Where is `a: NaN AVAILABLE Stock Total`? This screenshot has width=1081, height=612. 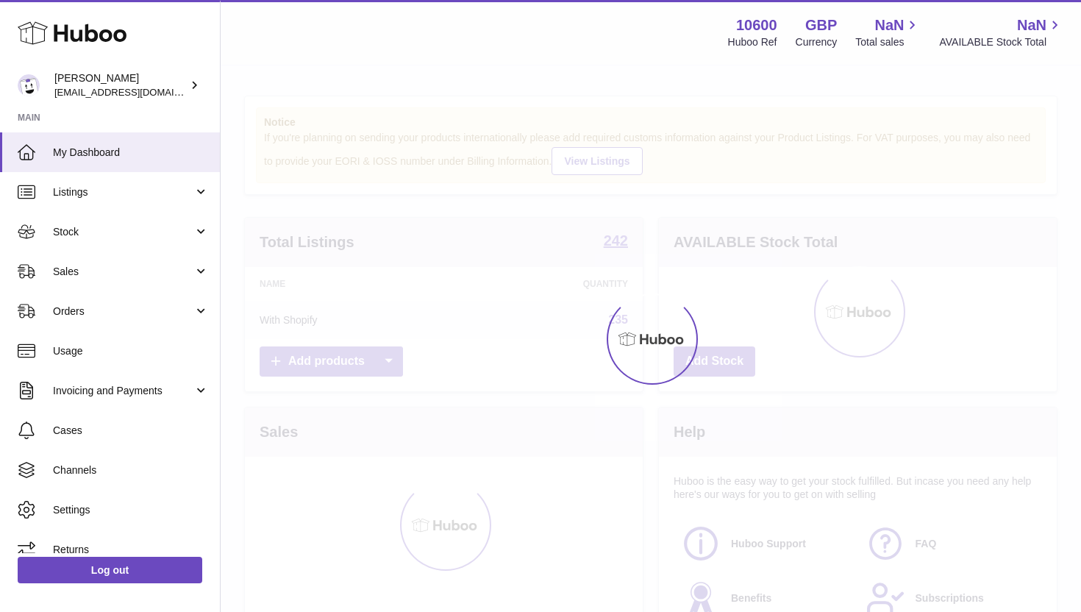 a: NaN AVAILABLE Stock Total is located at coordinates (1001, 32).